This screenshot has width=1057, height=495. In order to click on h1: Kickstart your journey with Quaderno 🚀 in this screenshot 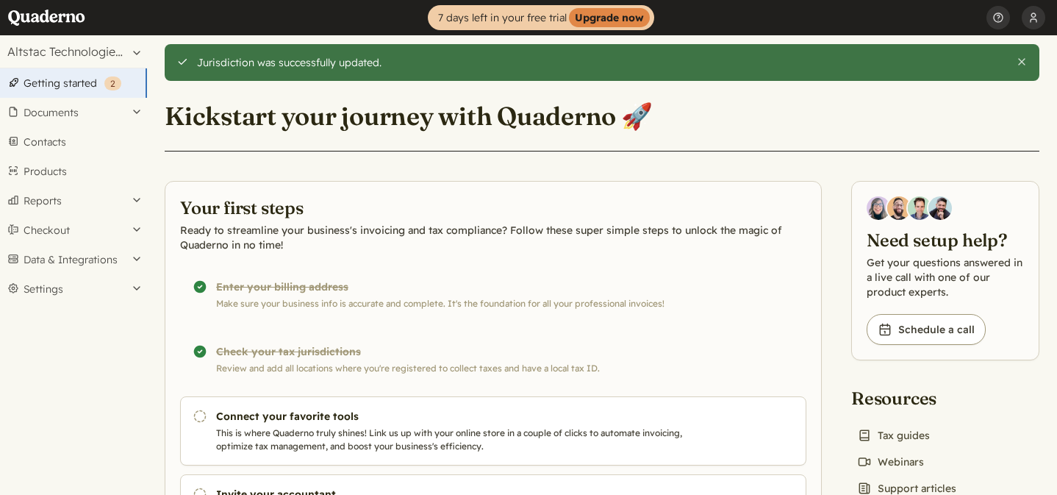, I will do `click(409, 115)`.